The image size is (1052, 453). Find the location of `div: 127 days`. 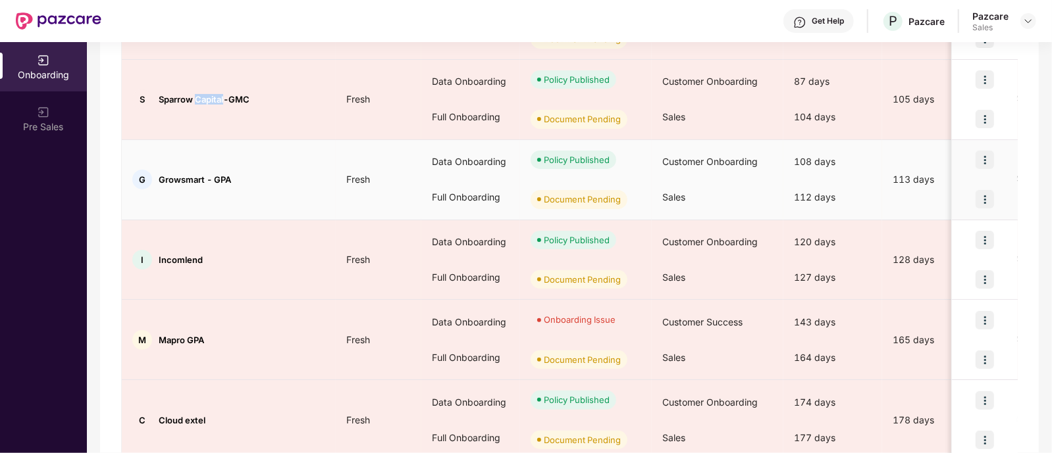

div: 127 days is located at coordinates (832, 278).